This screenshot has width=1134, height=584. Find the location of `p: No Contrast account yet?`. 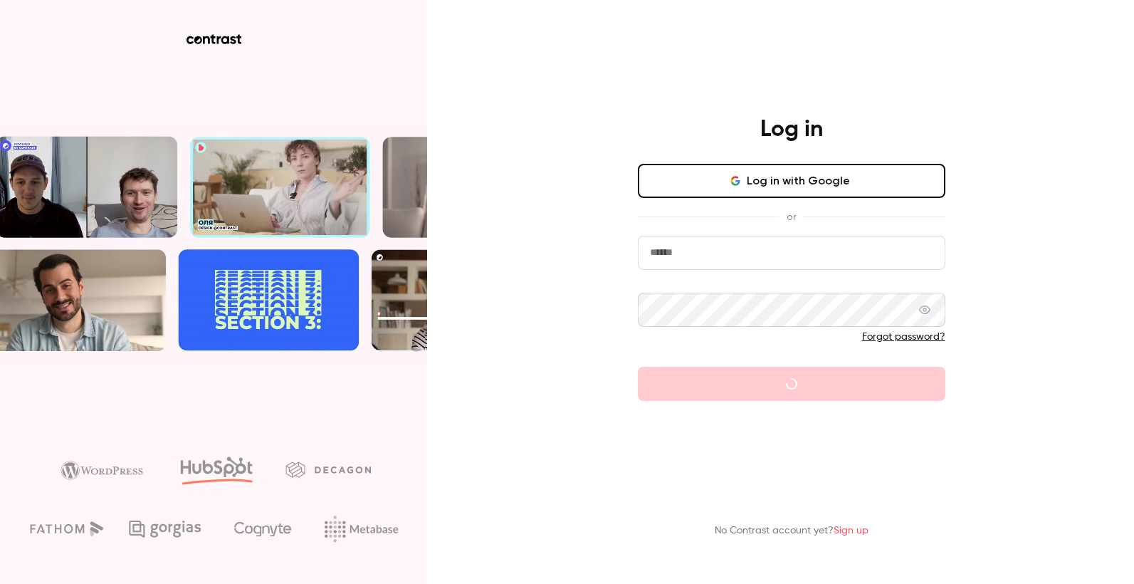

p: No Contrast account yet? is located at coordinates (791, 530).